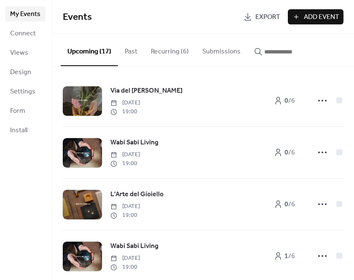  I want to click on a: Views, so click(25, 53).